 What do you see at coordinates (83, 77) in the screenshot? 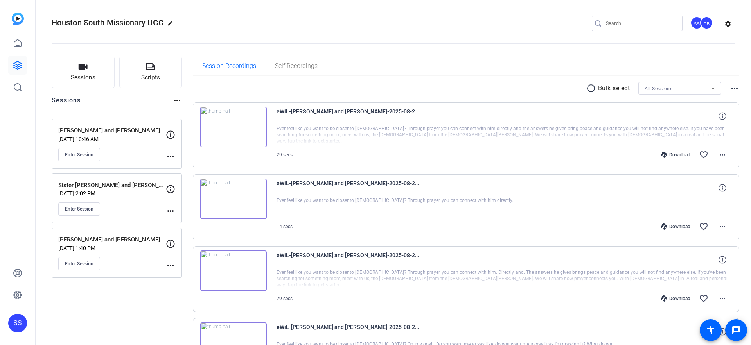
I see `span: Sessions` at bounding box center [83, 77].